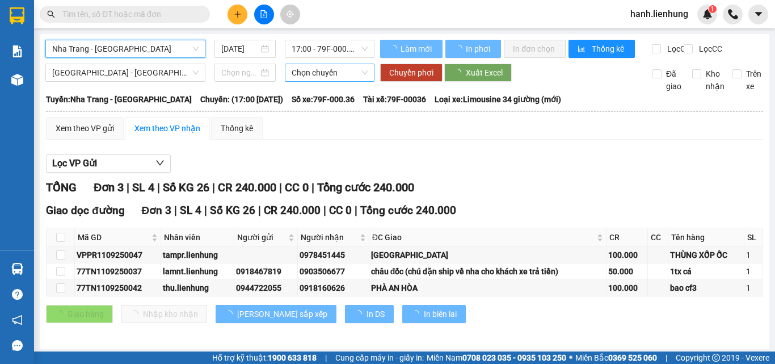  What do you see at coordinates (237, 128) in the screenshot?
I see `div: Thống kê` at bounding box center [237, 128].